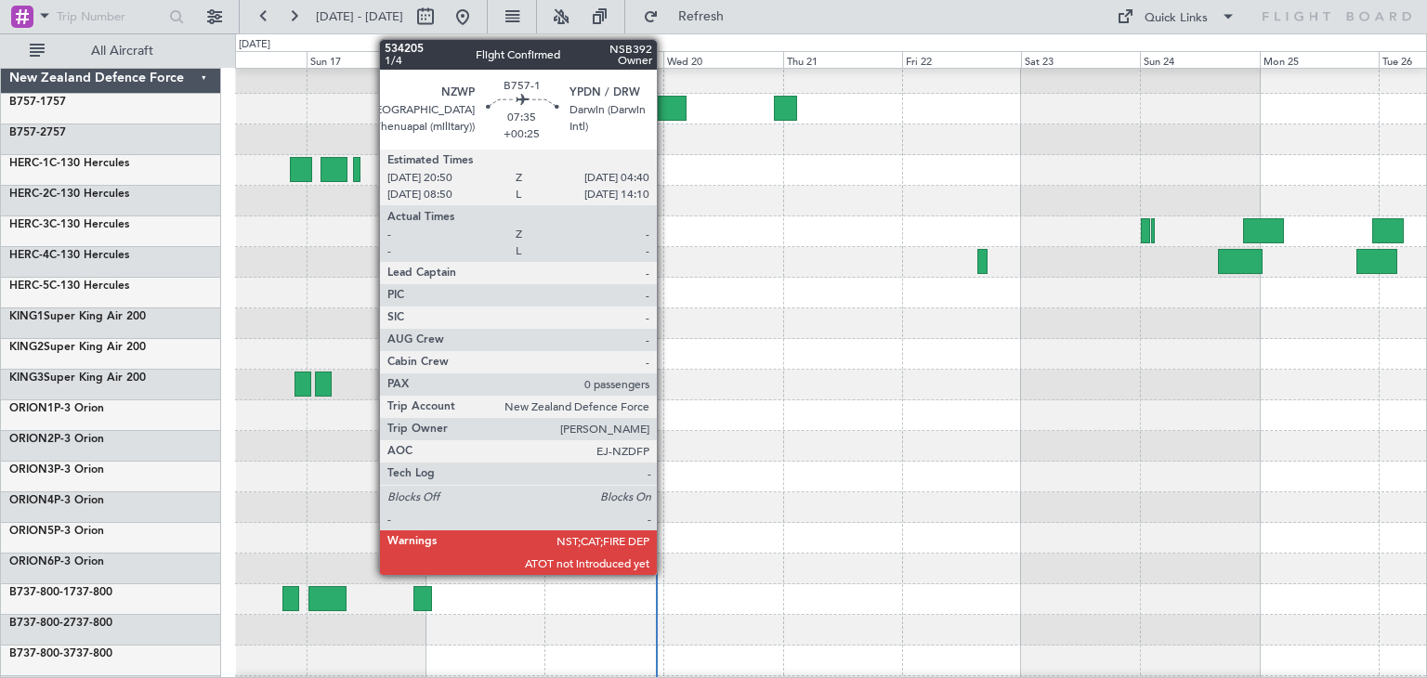 The image size is (1427, 678). What do you see at coordinates (111, 51) in the screenshot?
I see `button: All Aircraft` at bounding box center [111, 51].